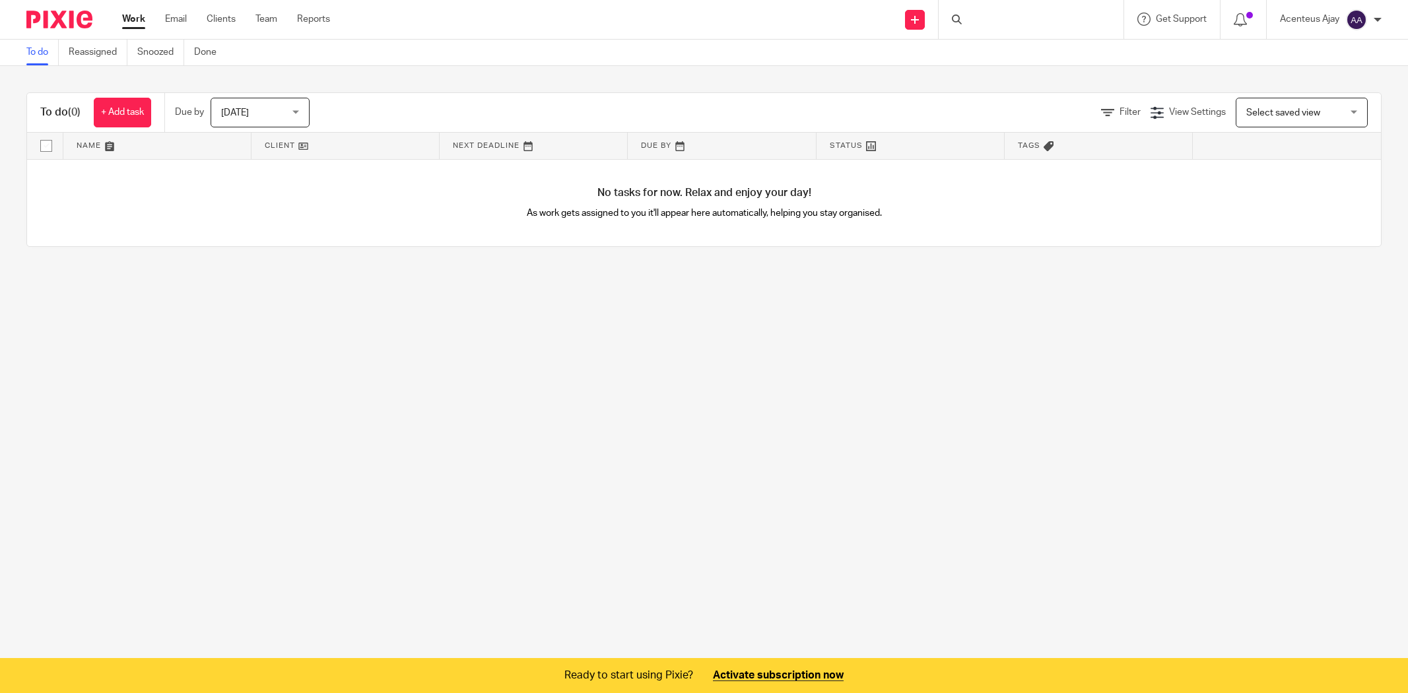 This screenshot has width=1408, height=693. What do you see at coordinates (190, 112) in the screenshot?
I see `p: Due by` at bounding box center [190, 112].